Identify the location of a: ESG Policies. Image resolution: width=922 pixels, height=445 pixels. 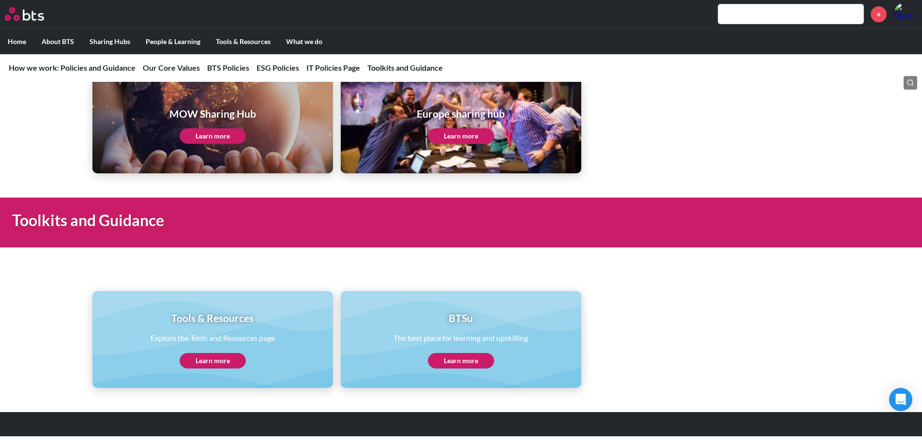
(278, 67).